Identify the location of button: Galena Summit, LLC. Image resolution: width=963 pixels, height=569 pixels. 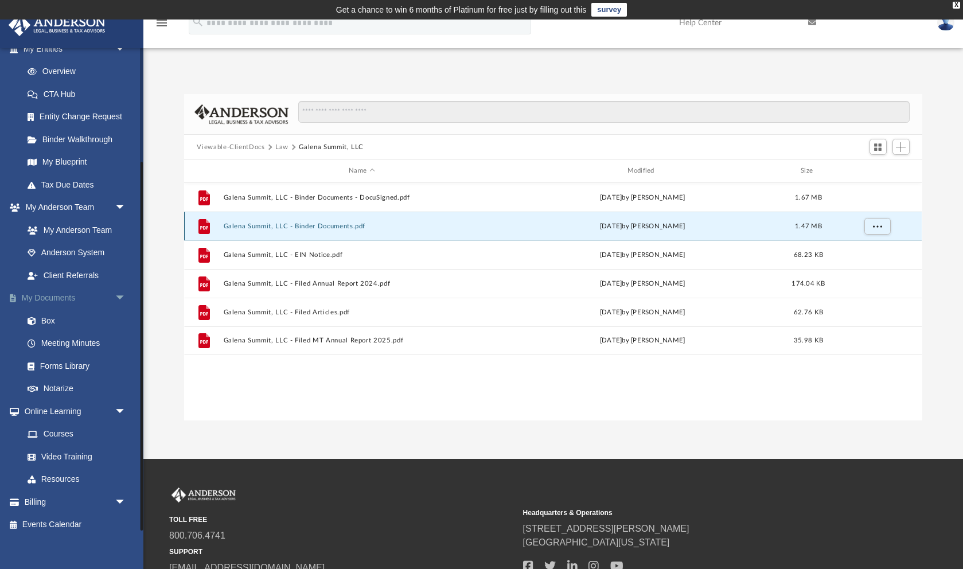
(331, 147).